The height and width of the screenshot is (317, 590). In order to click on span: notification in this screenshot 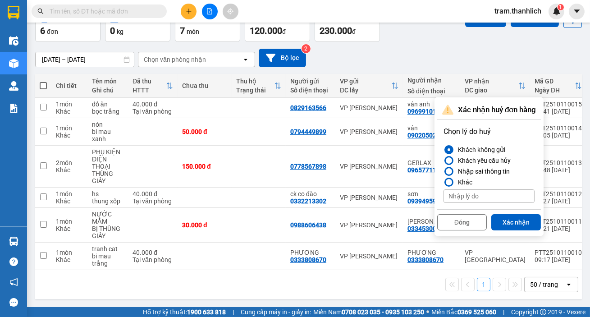, I will do `click(14, 282)`.